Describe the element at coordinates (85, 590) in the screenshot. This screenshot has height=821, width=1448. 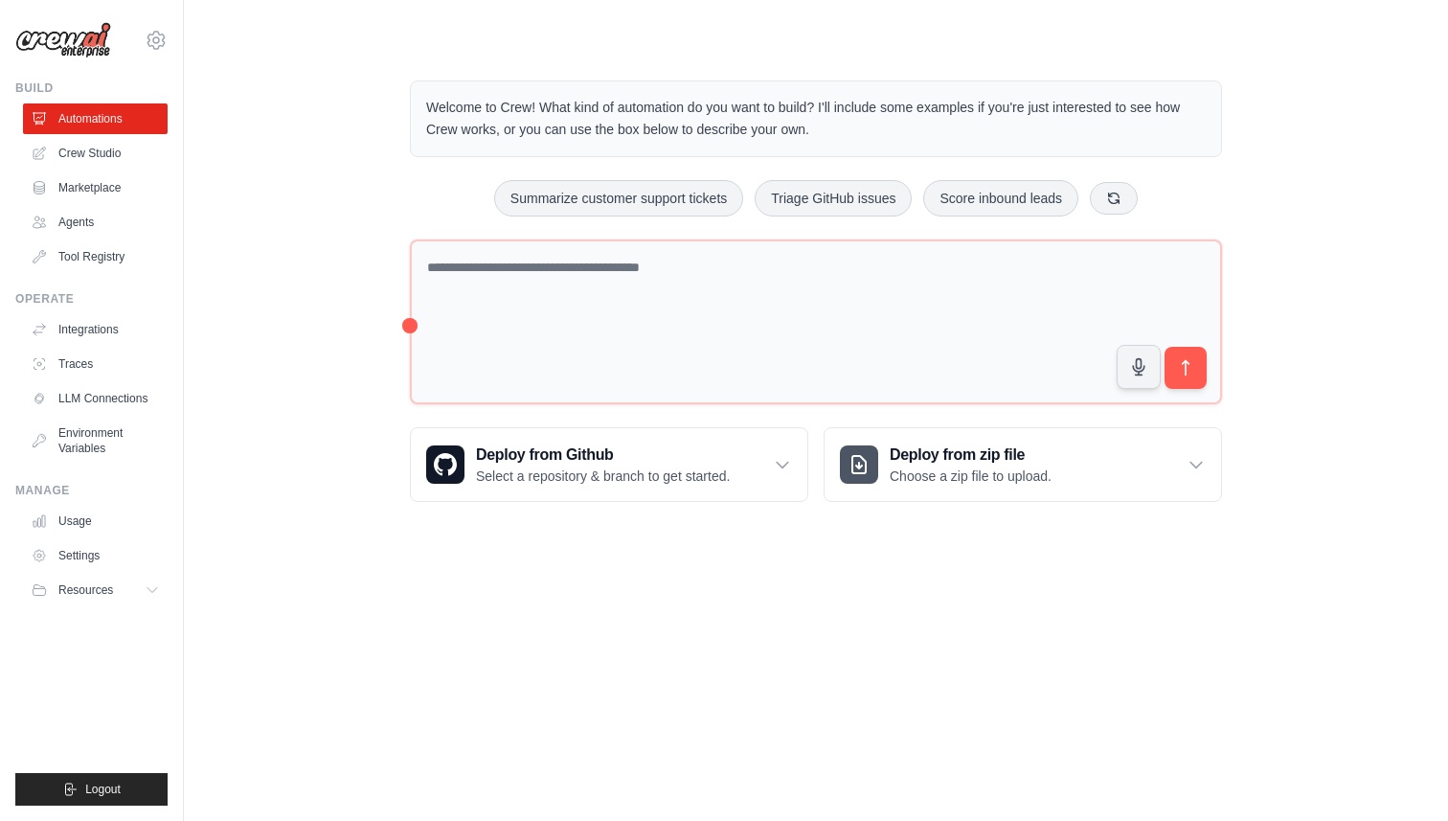
I see `span: Resources` at that location.